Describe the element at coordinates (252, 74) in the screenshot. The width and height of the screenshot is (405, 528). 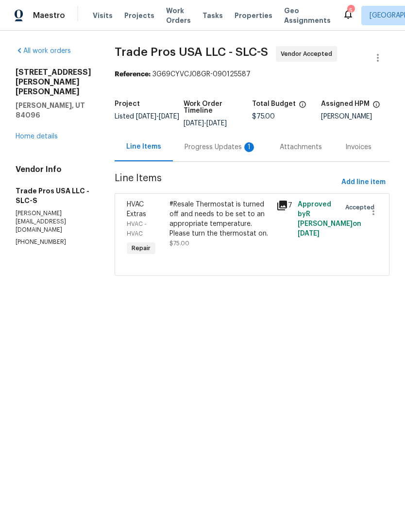
I see `div: 3G69CYVCJ08GR-090125587` at that location.